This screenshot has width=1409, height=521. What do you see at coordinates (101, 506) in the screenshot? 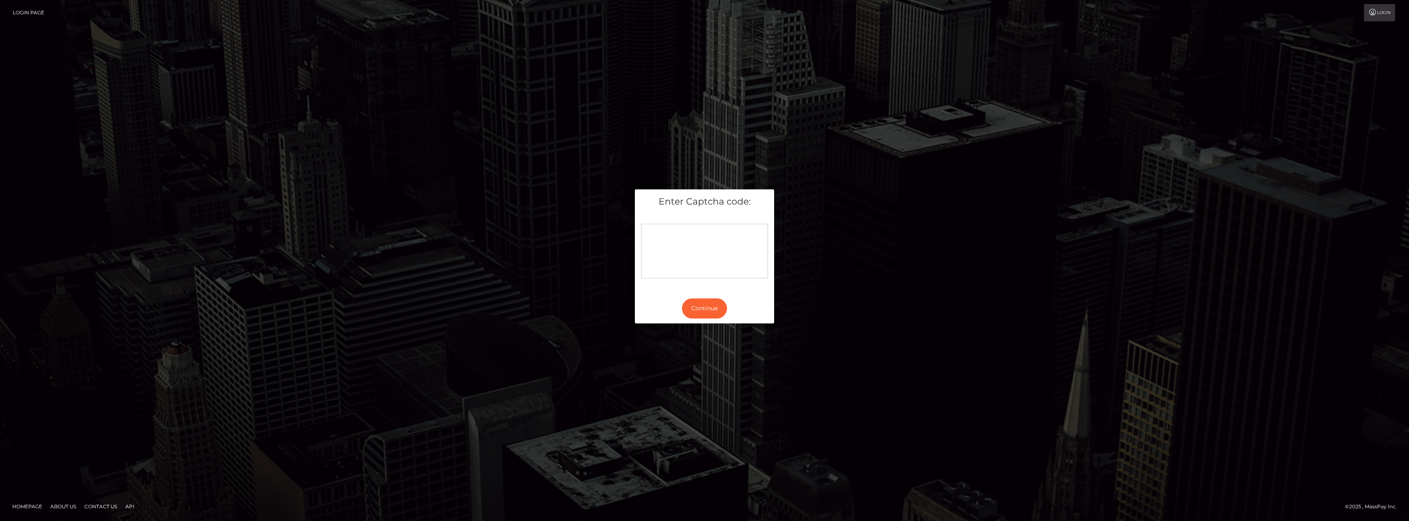
I see `a: Contact Us` at bounding box center [101, 506].